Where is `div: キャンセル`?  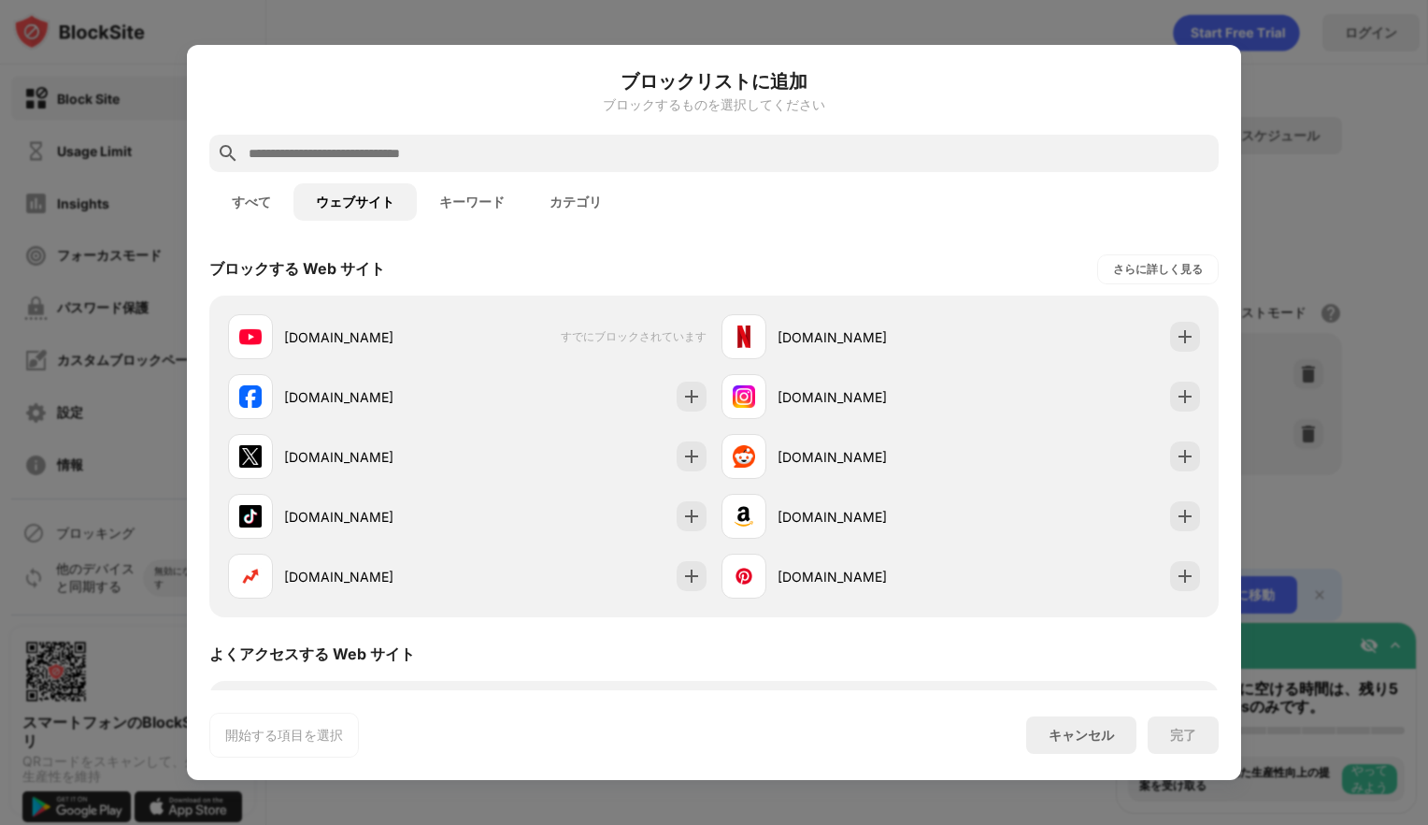 div: キャンセル is located at coordinates (1082, 735).